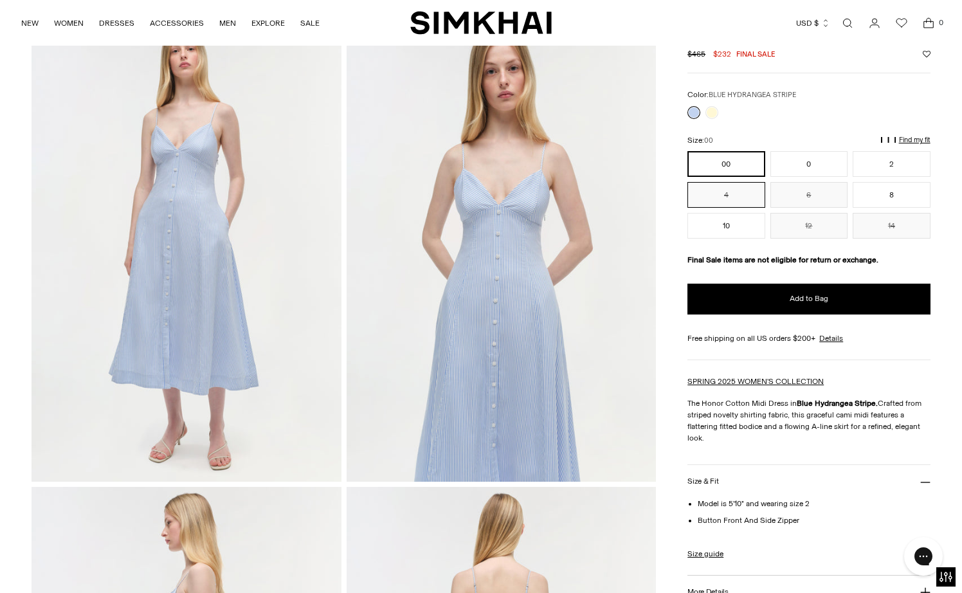 Image resolution: width=962 pixels, height=593 pixels. Describe the element at coordinates (752, 95) in the screenshot. I see `span: BLUE HYDRANGEA STRIPE` at that location.